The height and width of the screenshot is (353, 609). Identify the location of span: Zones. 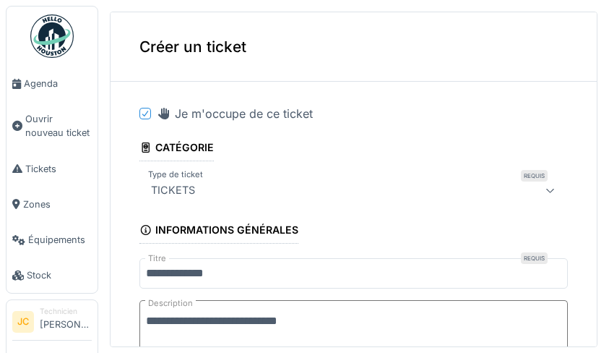
(57, 204).